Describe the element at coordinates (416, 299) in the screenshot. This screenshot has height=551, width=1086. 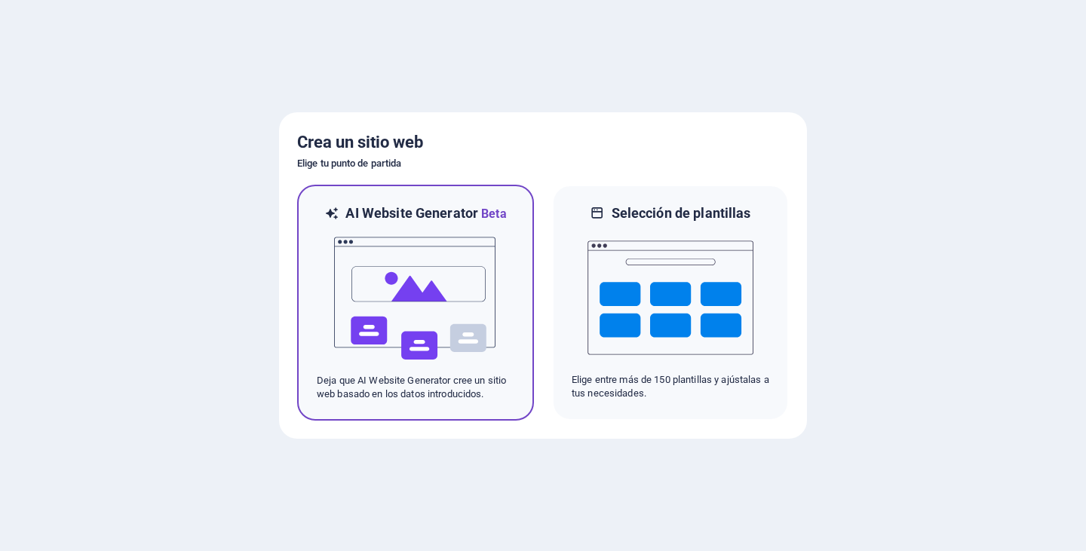
I see `img: ai` at that location.